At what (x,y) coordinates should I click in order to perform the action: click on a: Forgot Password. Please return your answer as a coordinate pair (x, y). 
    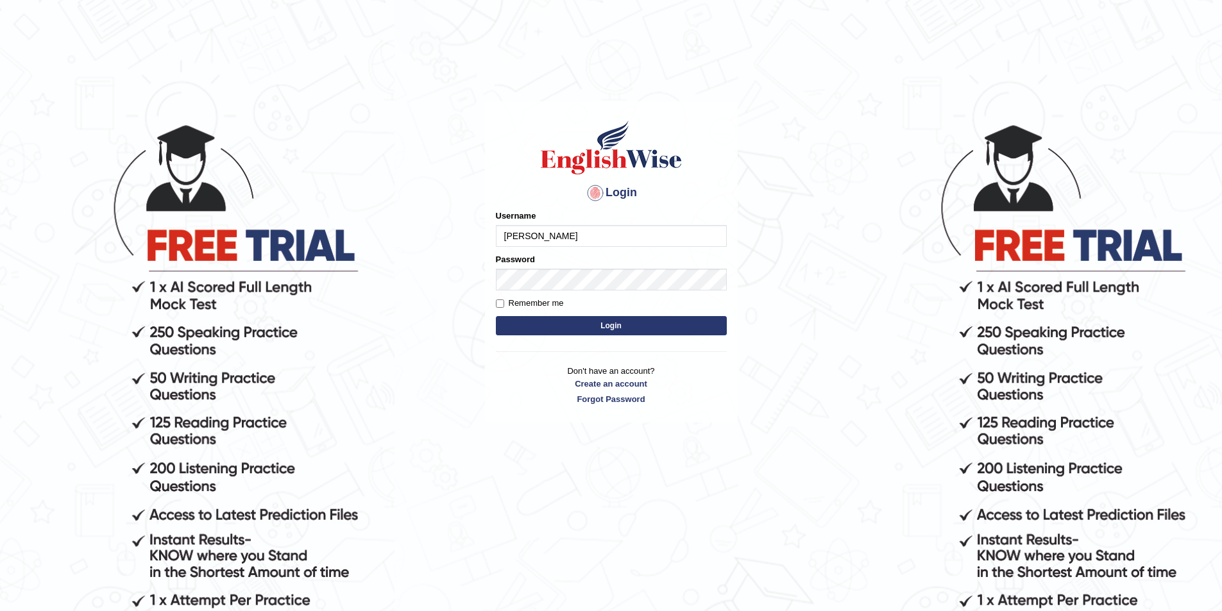
    Looking at the image, I should click on (611, 399).